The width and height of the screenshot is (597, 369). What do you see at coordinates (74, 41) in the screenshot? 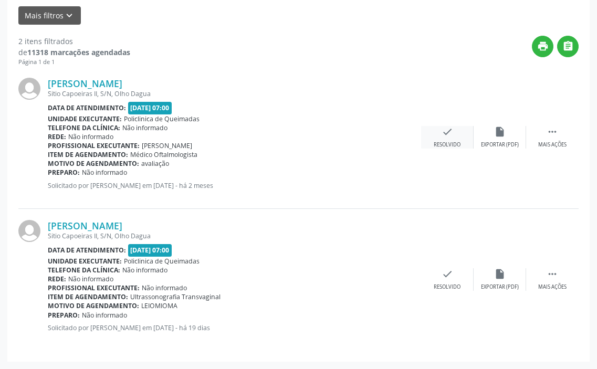
I see `div: 2 itens filtrados` at bounding box center [74, 41].